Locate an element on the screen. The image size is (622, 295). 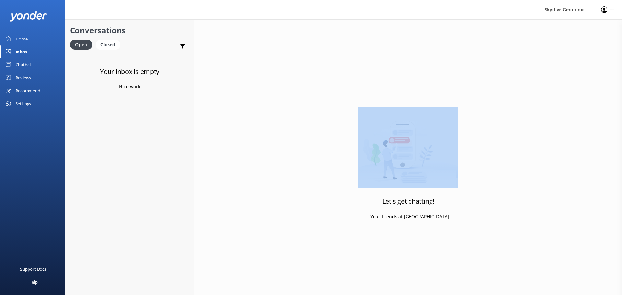
div: Help is located at coordinates (33, 282).